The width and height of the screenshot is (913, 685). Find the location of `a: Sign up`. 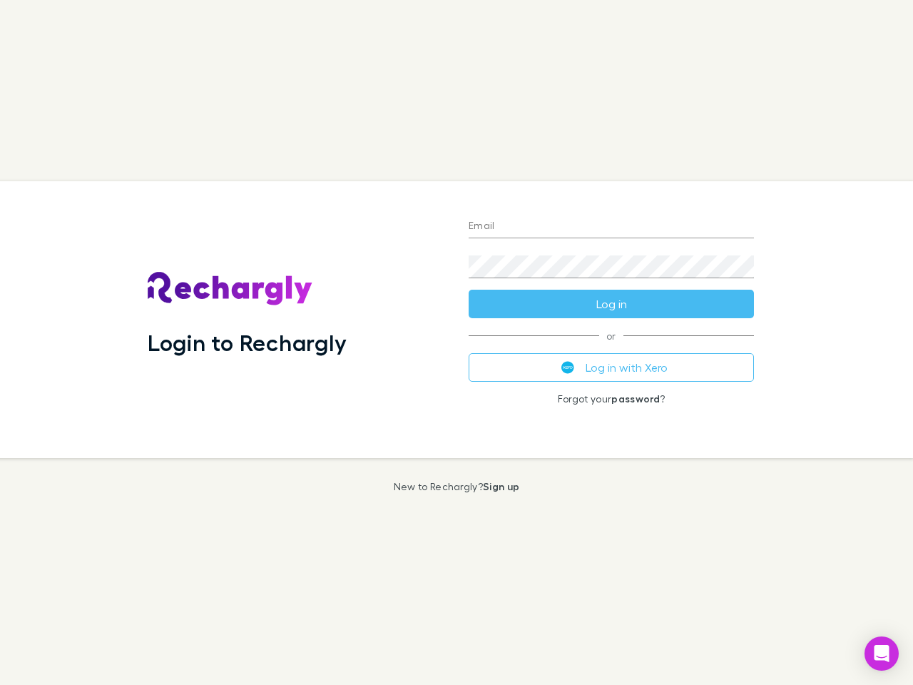

a: Sign up is located at coordinates (501, 486).